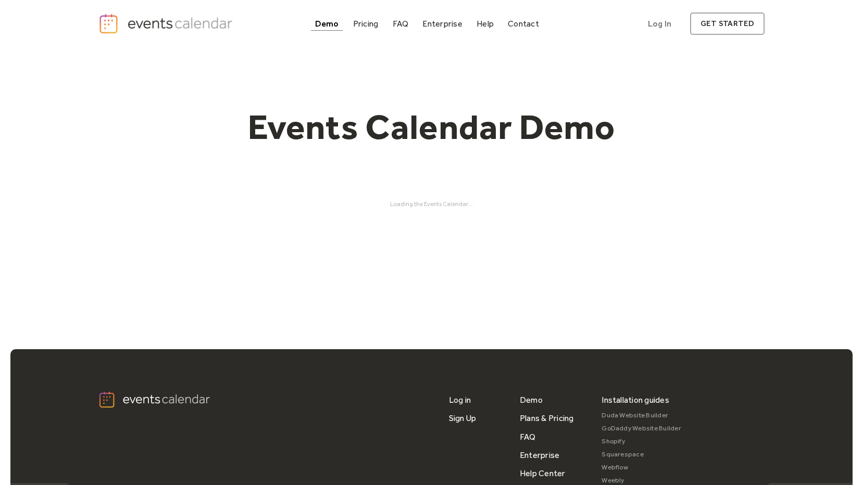  What do you see at coordinates (523, 23) in the screenshot?
I see `div: Contact` at bounding box center [523, 23].